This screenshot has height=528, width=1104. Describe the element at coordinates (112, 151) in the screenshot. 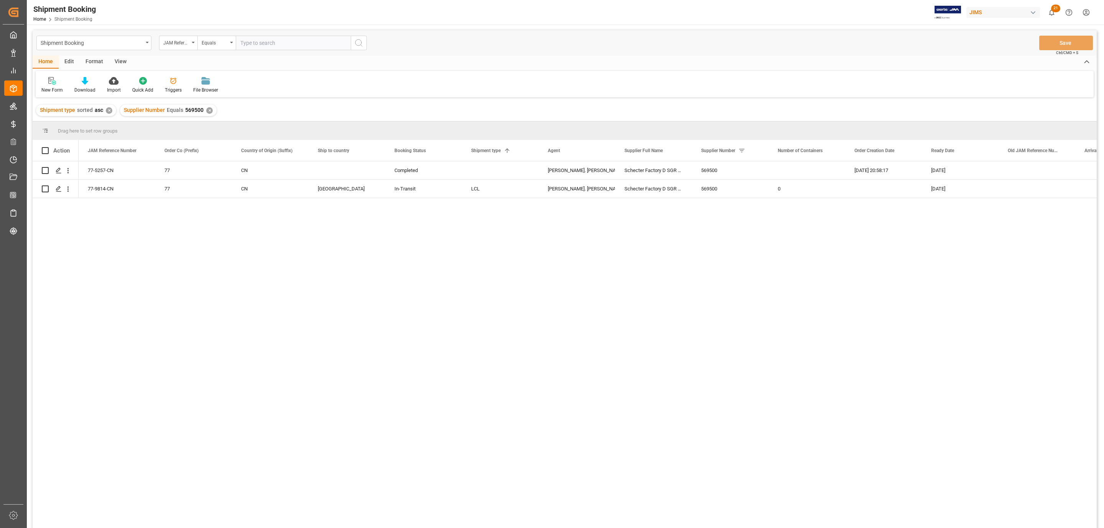

I see `span: JAM Reference Number` at that location.